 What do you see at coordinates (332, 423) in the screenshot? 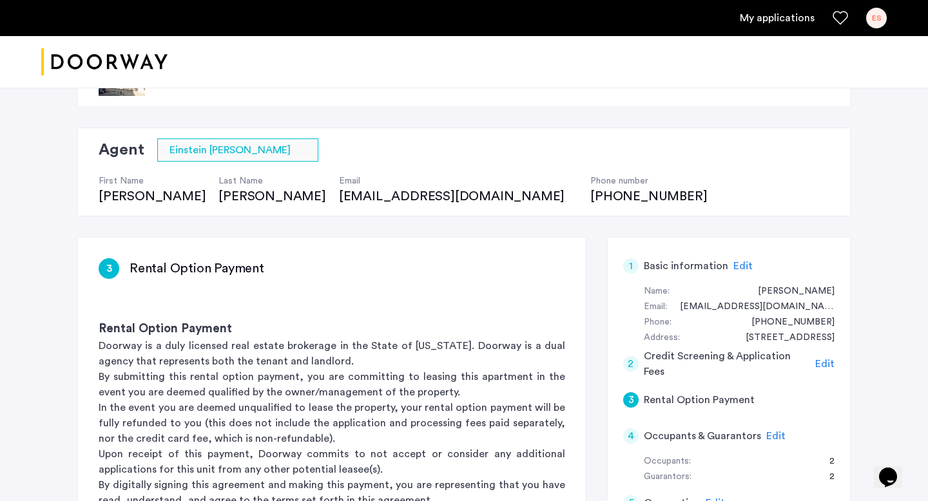
I see `p: In the event you are deemed unqualified to lease the property, your rental option payment will be...` at bounding box center [332, 423].